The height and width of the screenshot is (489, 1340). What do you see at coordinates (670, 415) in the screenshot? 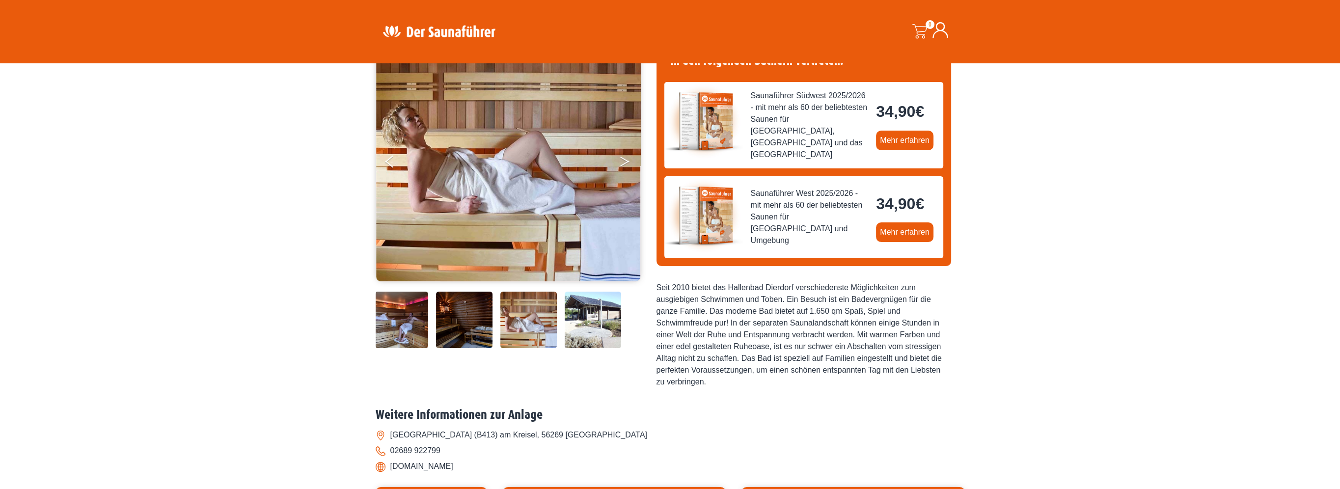
I see `h2: Weitere Informationen zur Anlage` at bounding box center [670, 415].